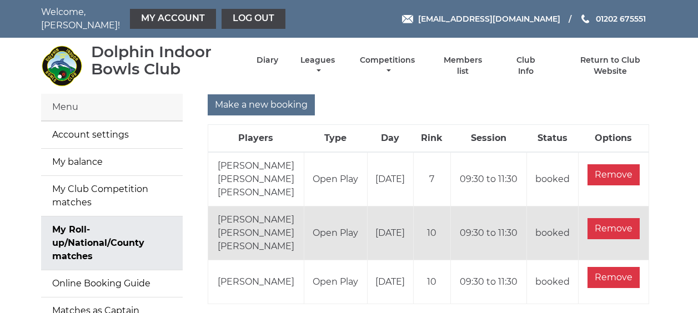 Image resolution: width=698 pixels, height=313 pixels. I want to click on th: Type, so click(335, 139).